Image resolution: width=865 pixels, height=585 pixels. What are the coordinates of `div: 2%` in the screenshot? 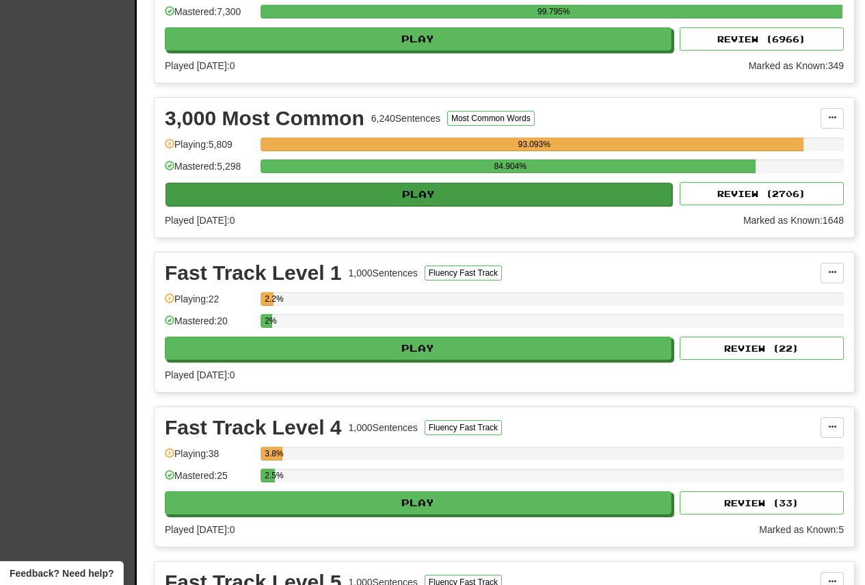 It's located at (268, 321).